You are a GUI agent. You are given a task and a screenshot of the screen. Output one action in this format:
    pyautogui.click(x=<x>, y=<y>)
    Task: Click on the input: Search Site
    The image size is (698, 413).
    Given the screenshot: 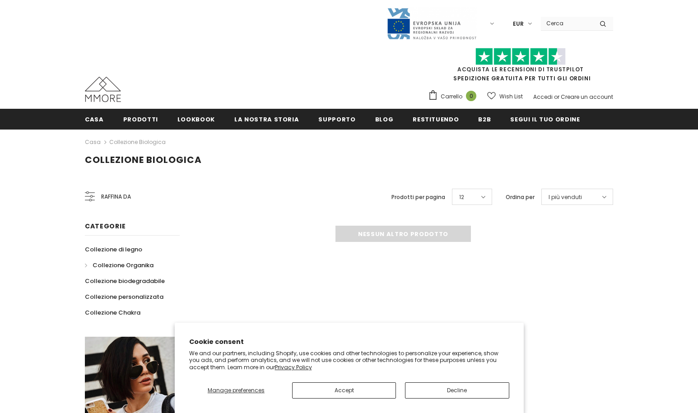 What is the action you would take?
    pyautogui.click(x=567, y=23)
    